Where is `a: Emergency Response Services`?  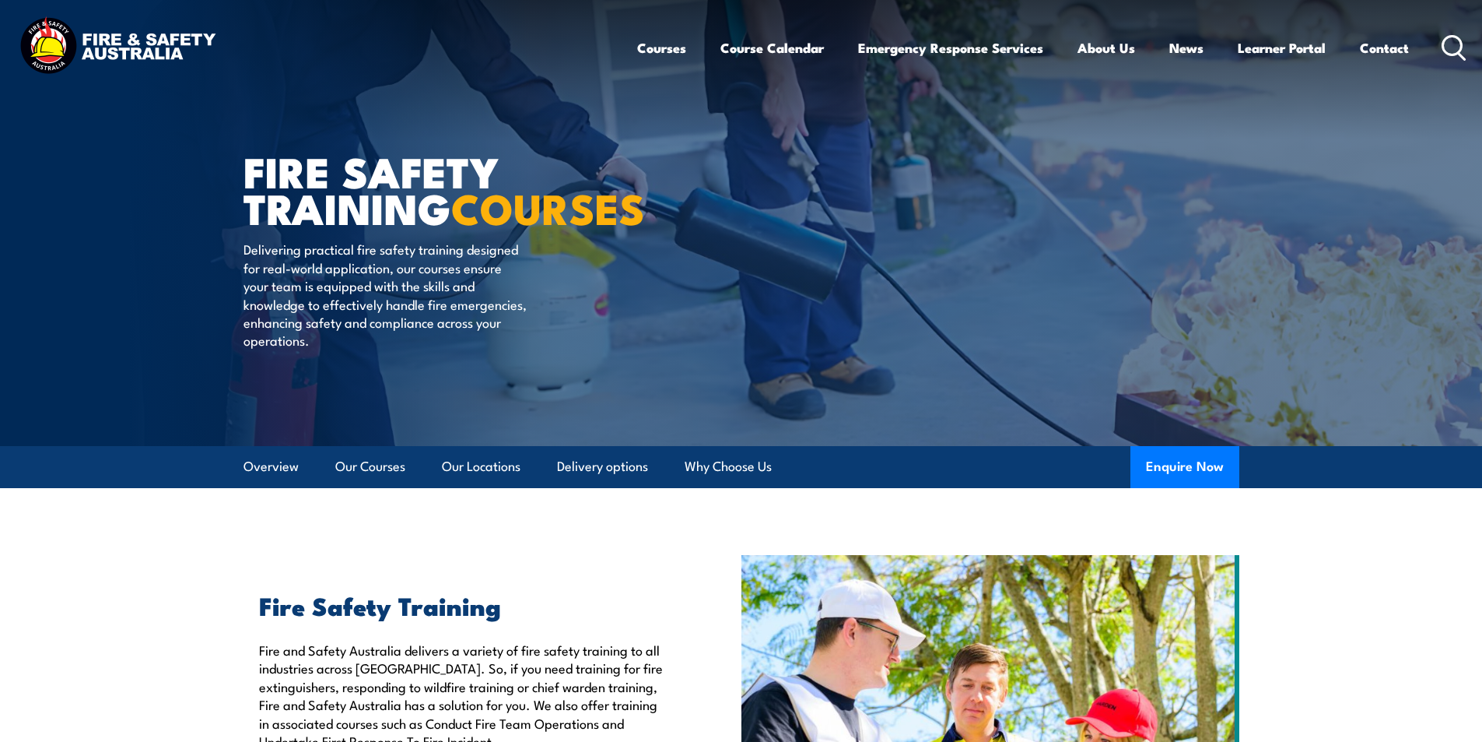
a: Emergency Response Services is located at coordinates (951, 47).